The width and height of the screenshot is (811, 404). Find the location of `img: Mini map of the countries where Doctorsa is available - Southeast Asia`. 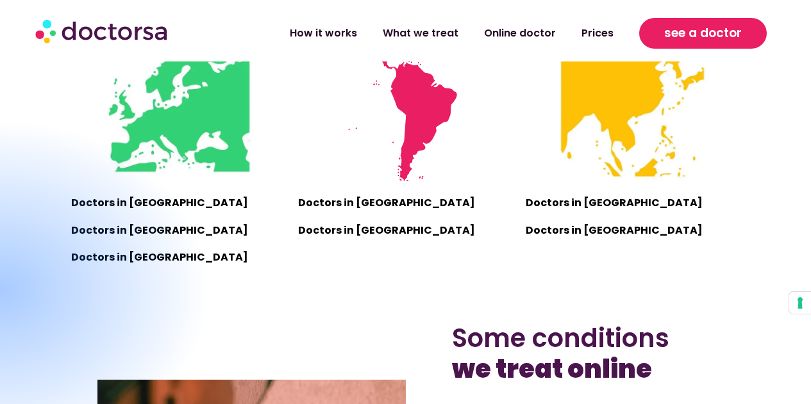

img: Mini map of the countries where Doctorsa is available - Southeast Asia is located at coordinates (632, 104).